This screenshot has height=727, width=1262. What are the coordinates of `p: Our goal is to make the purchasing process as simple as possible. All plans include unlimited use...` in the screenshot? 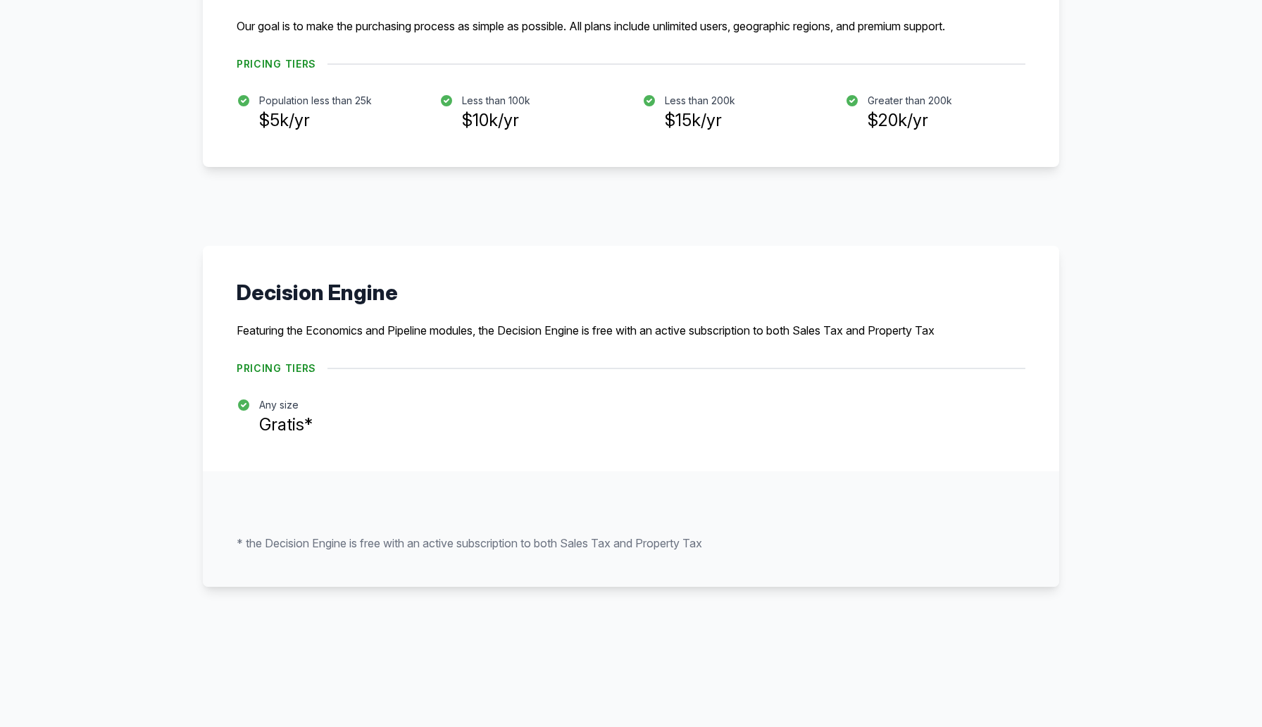 It's located at (631, 26).